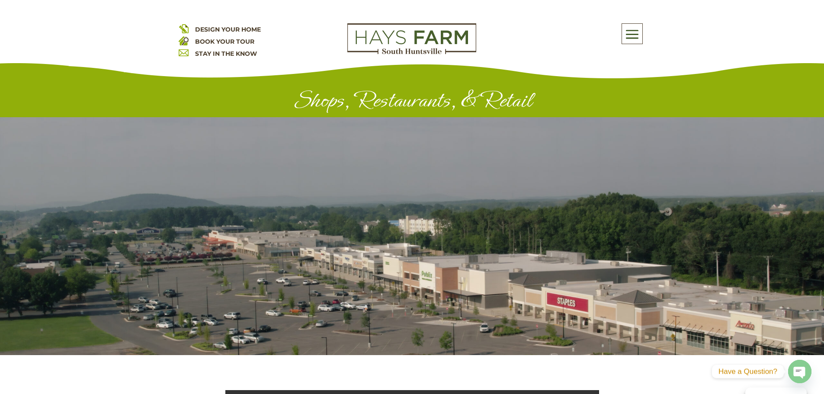 This screenshot has width=824, height=394. What do you see at coordinates (224, 42) in the screenshot?
I see `a: BOOK YOUR TOUR` at bounding box center [224, 42].